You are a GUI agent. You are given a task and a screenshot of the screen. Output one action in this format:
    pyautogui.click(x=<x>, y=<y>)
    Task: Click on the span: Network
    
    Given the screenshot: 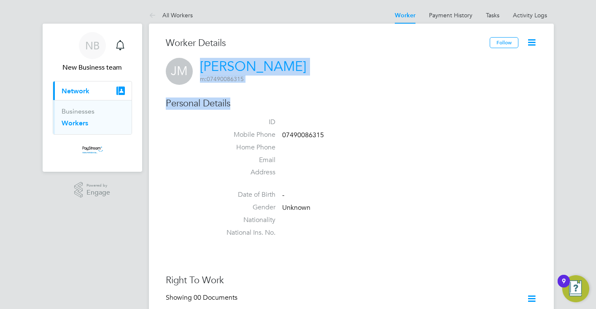 What is the action you would take?
    pyautogui.click(x=75, y=91)
    